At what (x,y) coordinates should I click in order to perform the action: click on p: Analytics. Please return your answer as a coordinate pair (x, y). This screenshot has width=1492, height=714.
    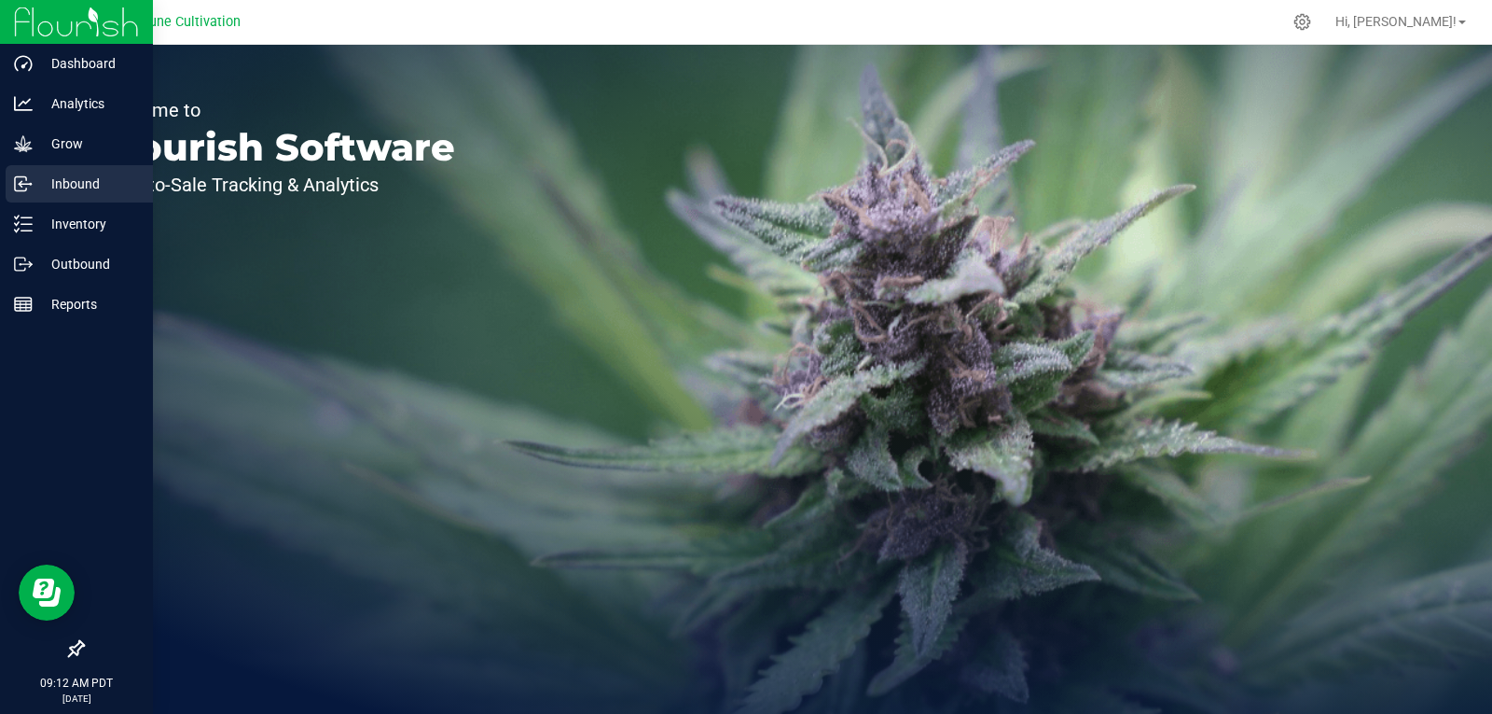
    Looking at the image, I should click on (89, 104).